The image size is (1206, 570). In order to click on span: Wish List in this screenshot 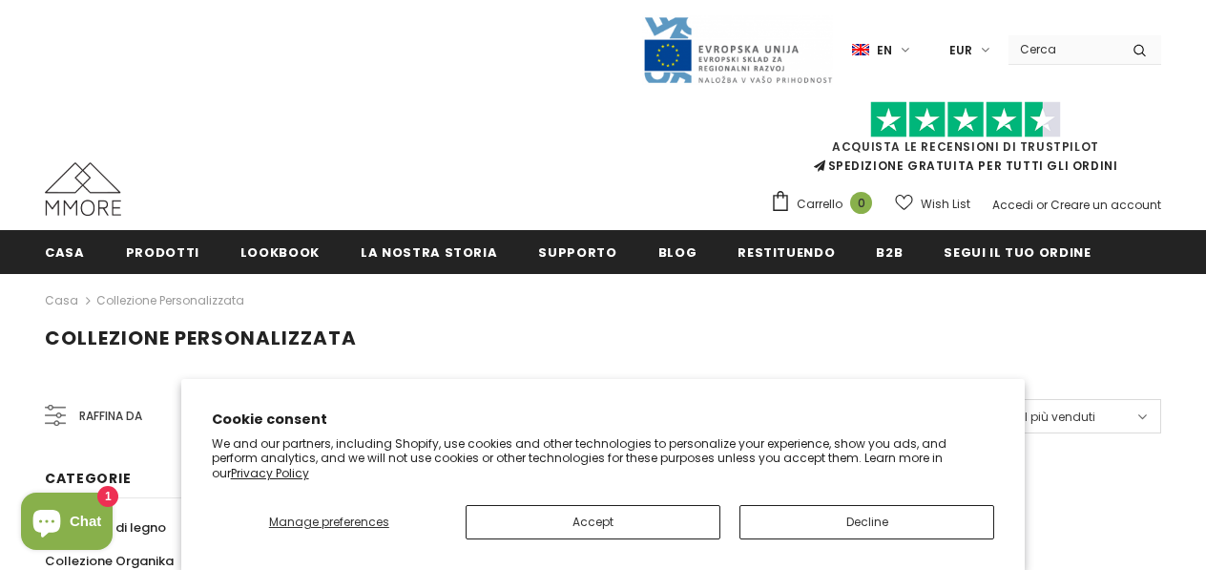, I will do `click(945, 204)`.